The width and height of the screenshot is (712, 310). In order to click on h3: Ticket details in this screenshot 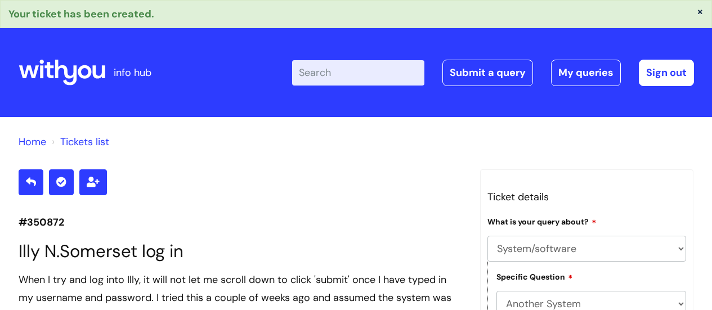, I will do `click(587, 197)`.